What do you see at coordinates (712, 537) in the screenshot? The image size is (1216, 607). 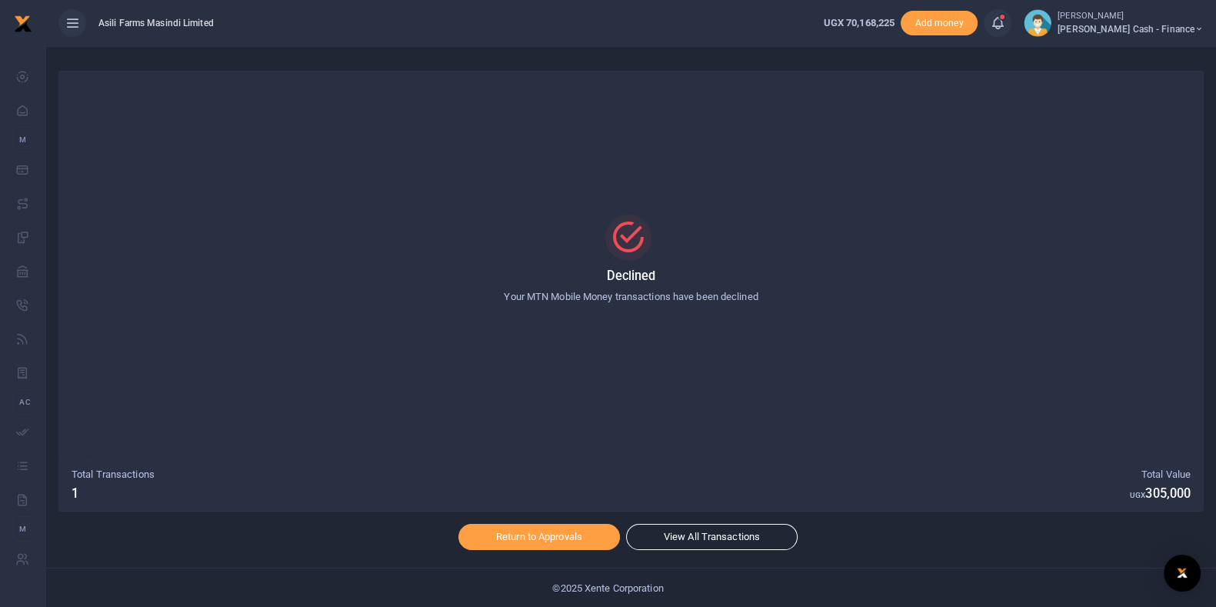 I see `a: View All Transactions` at bounding box center [712, 537].